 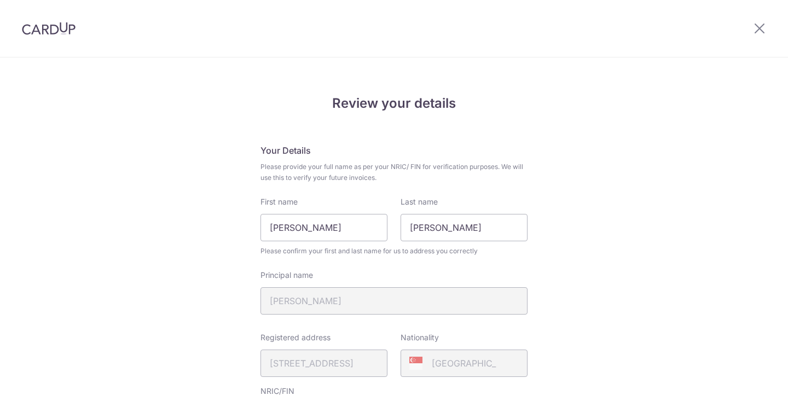 I want to click on label: NRIC/FIN, so click(x=277, y=391).